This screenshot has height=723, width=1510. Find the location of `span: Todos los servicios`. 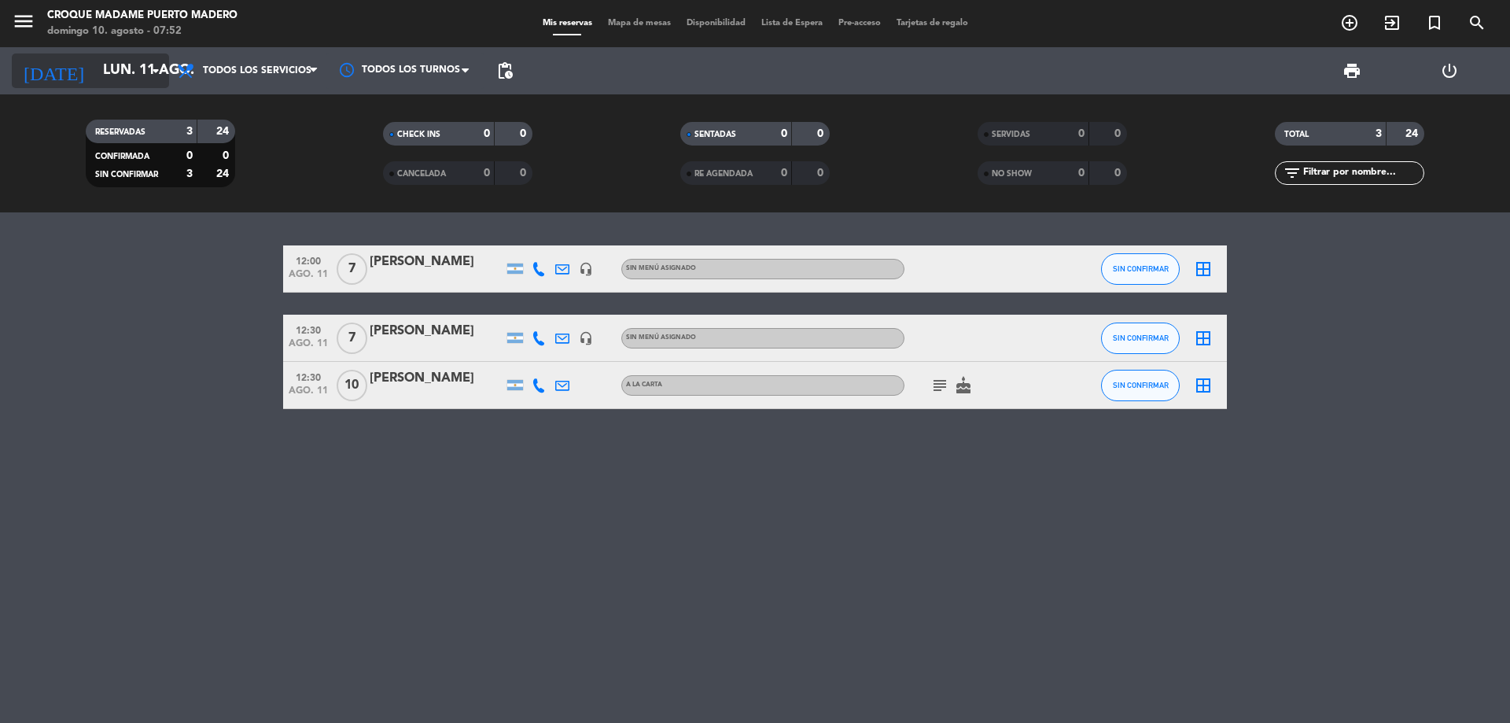

span: Todos los servicios is located at coordinates (257, 71).